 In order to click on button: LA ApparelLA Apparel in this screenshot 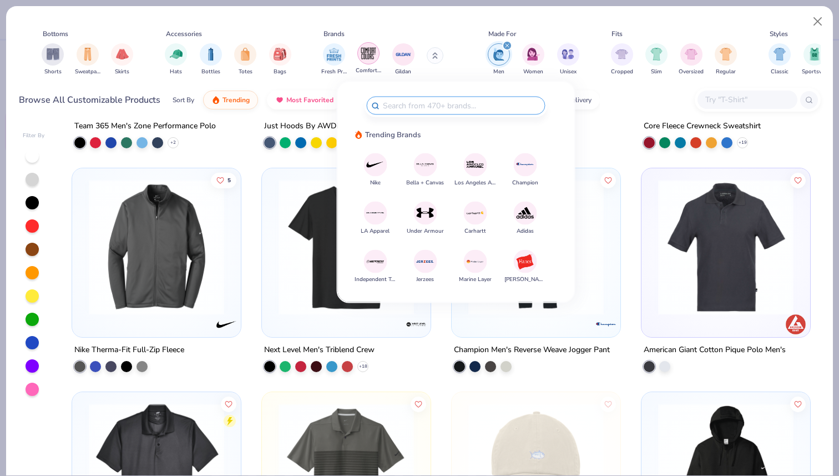, I will do `click(375, 218)`.